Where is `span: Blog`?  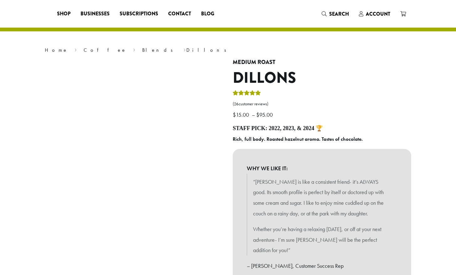
span: Blog is located at coordinates (208, 14).